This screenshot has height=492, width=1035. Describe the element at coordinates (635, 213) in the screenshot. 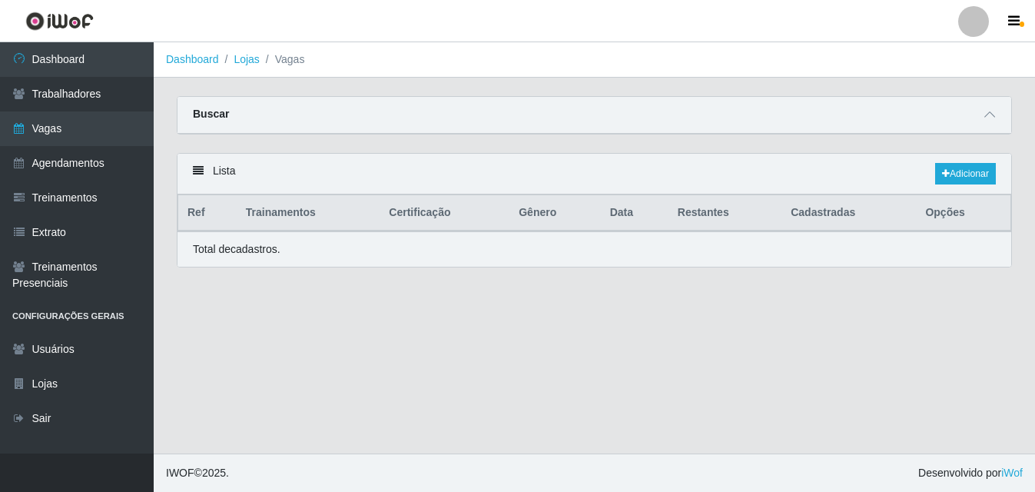

I see `th: Data` at that location.